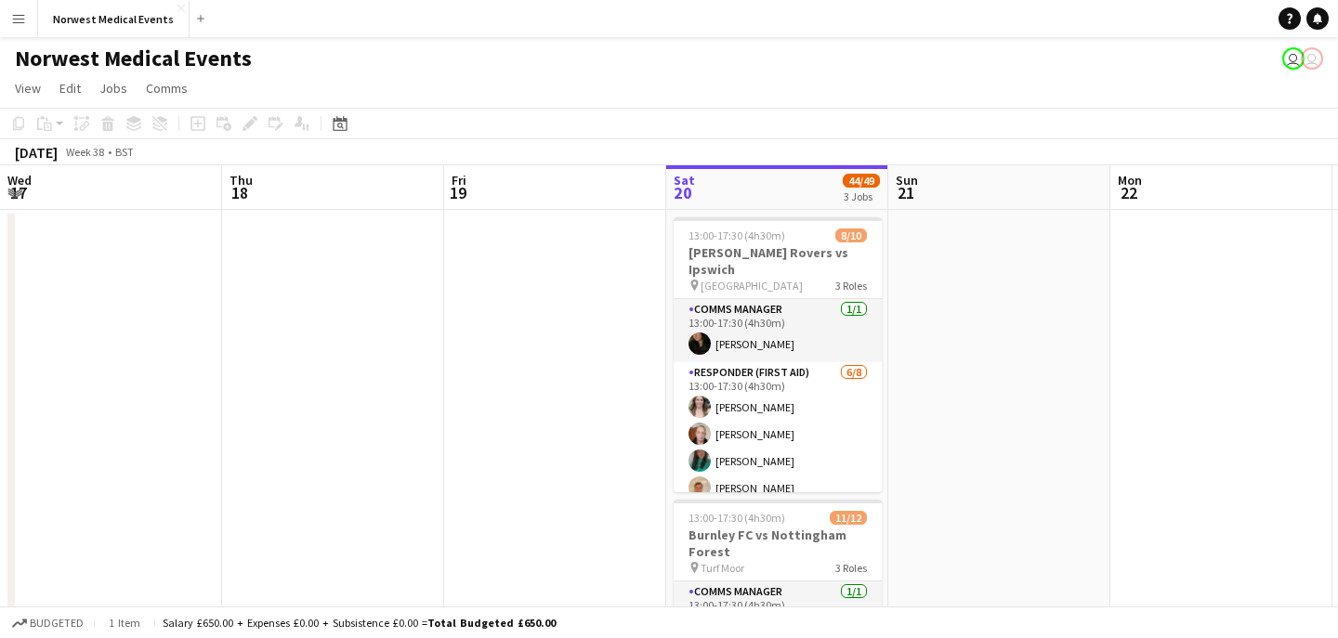 The width and height of the screenshot is (1338, 638). I want to click on span: Sun, so click(907, 180).